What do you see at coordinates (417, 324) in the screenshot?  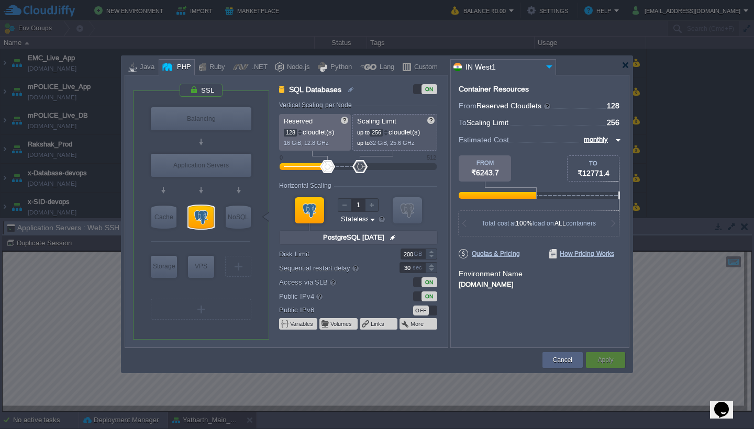 I see `button: More` at bounding box center [417, 324].